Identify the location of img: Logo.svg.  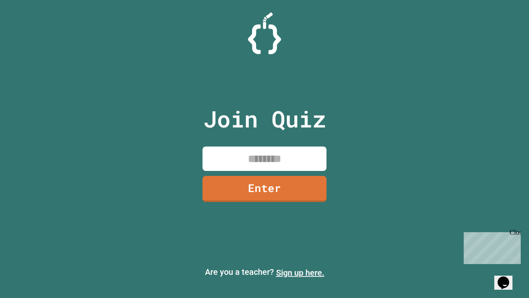
(264, 33).